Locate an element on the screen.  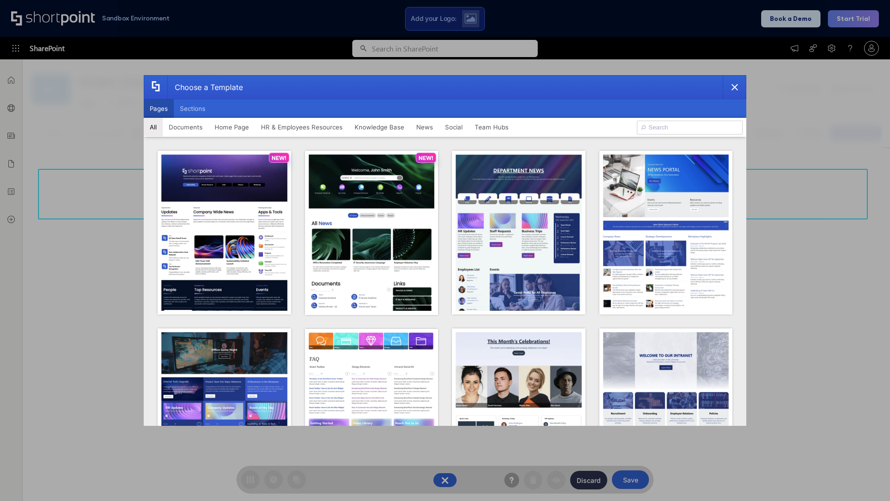
button: Knowledge Base is located at coordinates (379, 127).